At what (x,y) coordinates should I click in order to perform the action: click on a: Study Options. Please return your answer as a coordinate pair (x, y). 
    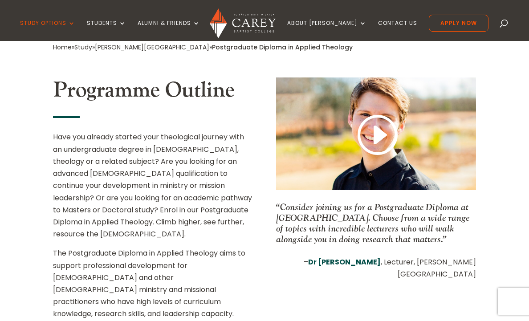
    Looking at the image, I should click on (48, 30).